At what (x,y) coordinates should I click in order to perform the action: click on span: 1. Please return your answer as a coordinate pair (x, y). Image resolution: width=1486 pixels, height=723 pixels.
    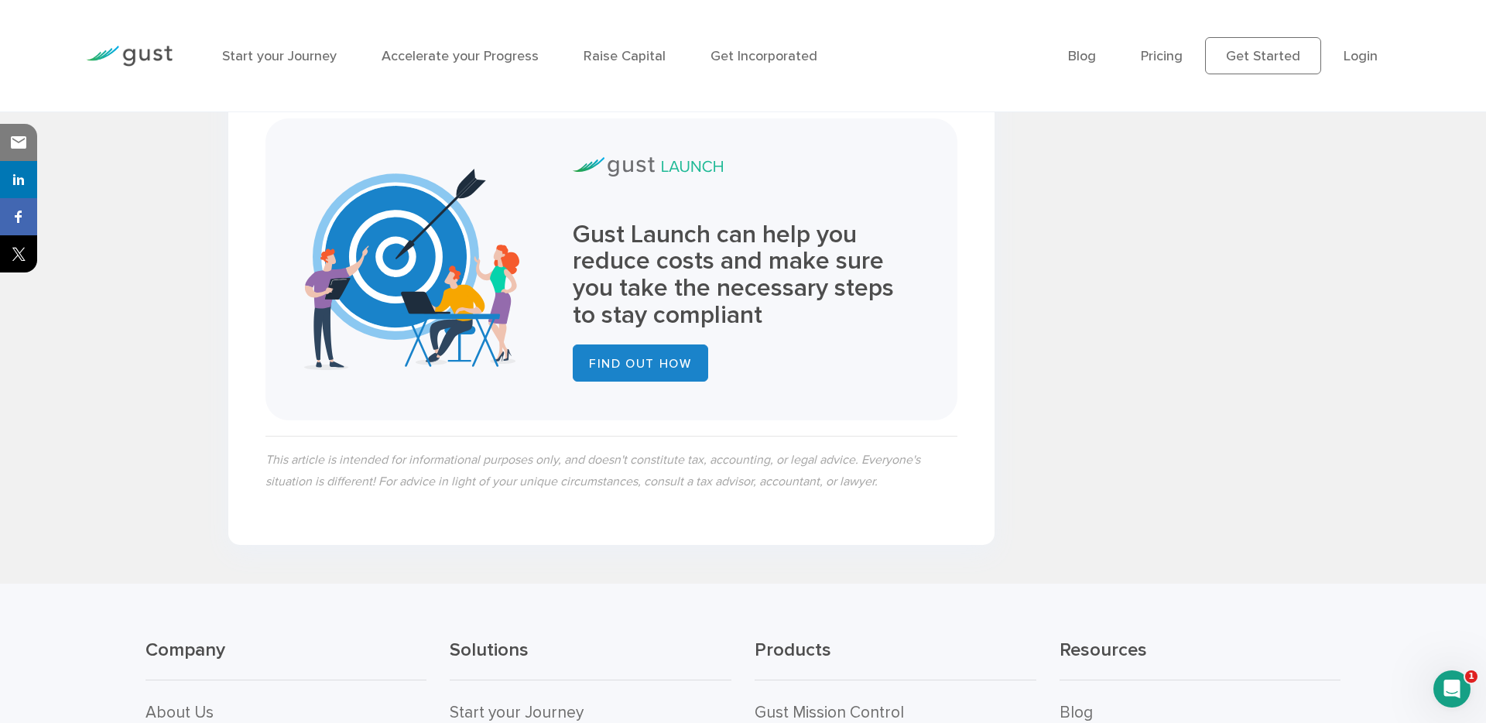
    Looking at the image, I should click on (1471, 676).